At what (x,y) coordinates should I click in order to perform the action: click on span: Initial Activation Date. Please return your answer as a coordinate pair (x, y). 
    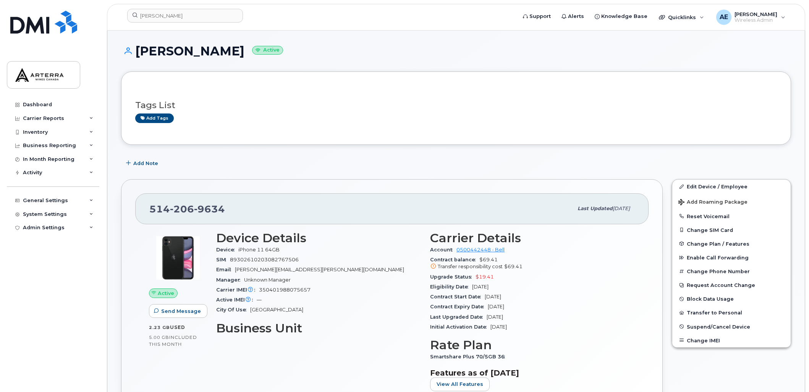
    Looking at the image, I should click on (460, 327).